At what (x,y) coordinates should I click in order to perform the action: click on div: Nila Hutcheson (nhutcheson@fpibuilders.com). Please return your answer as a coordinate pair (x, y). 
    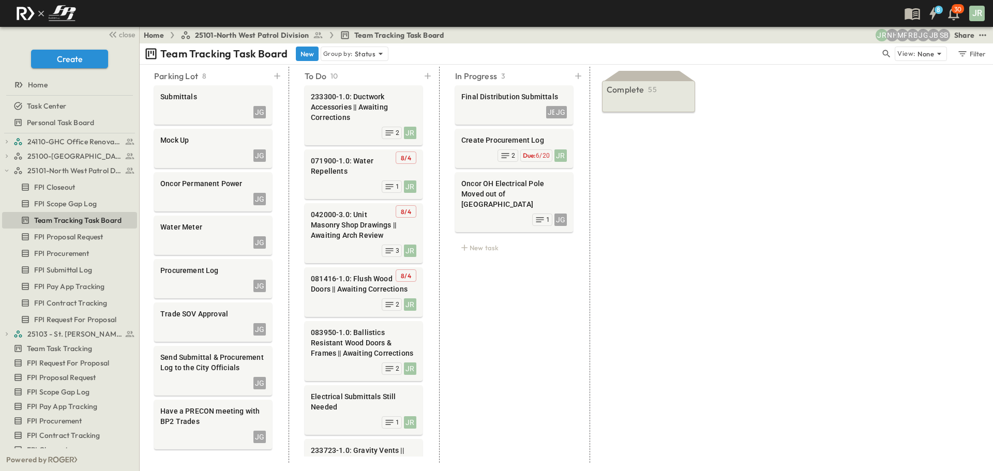
    Looking at the image, I should click on (892, 35).